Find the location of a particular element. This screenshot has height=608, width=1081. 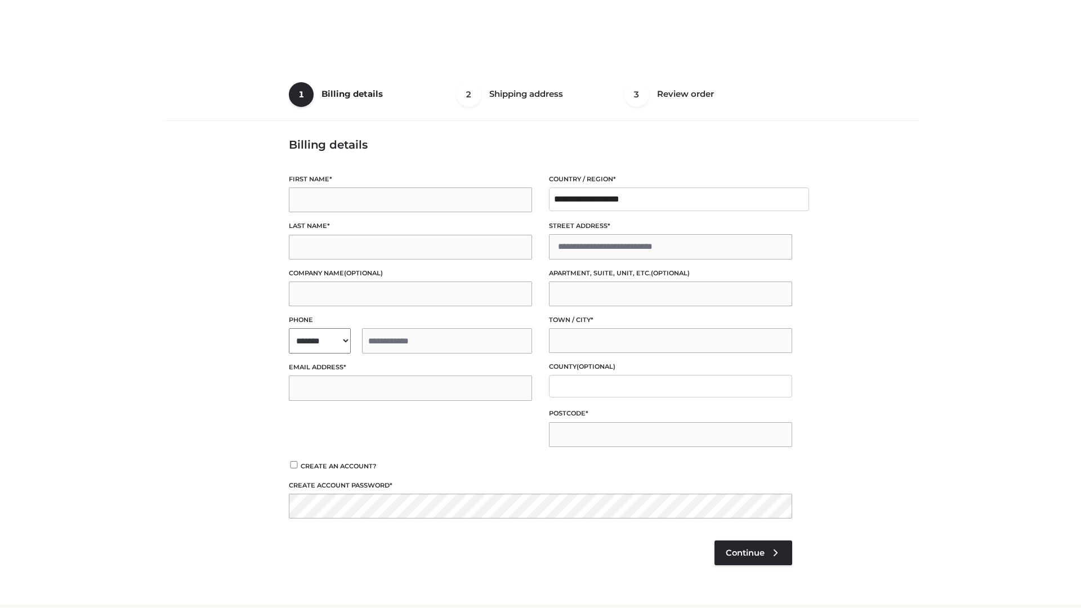

label: Email address is located at coordinates (410, 367).